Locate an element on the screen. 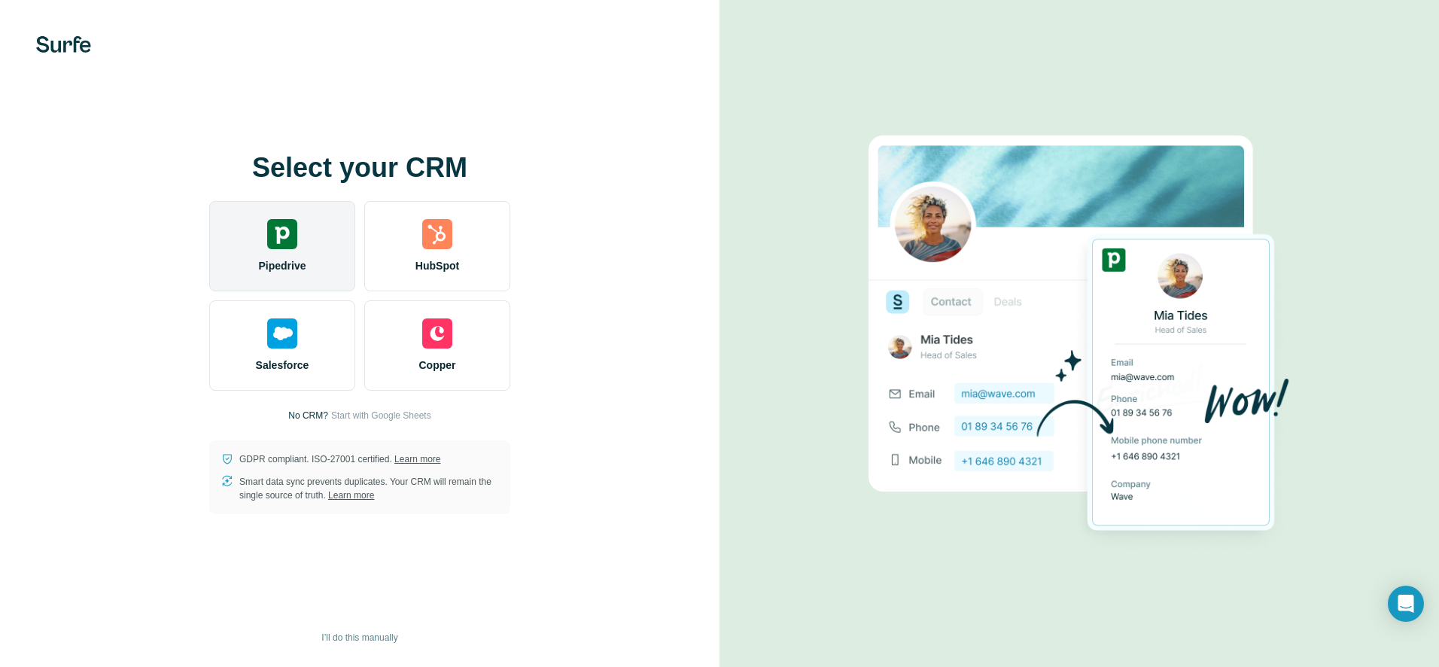  img: copper's logo is located at coordinates (437, 333).